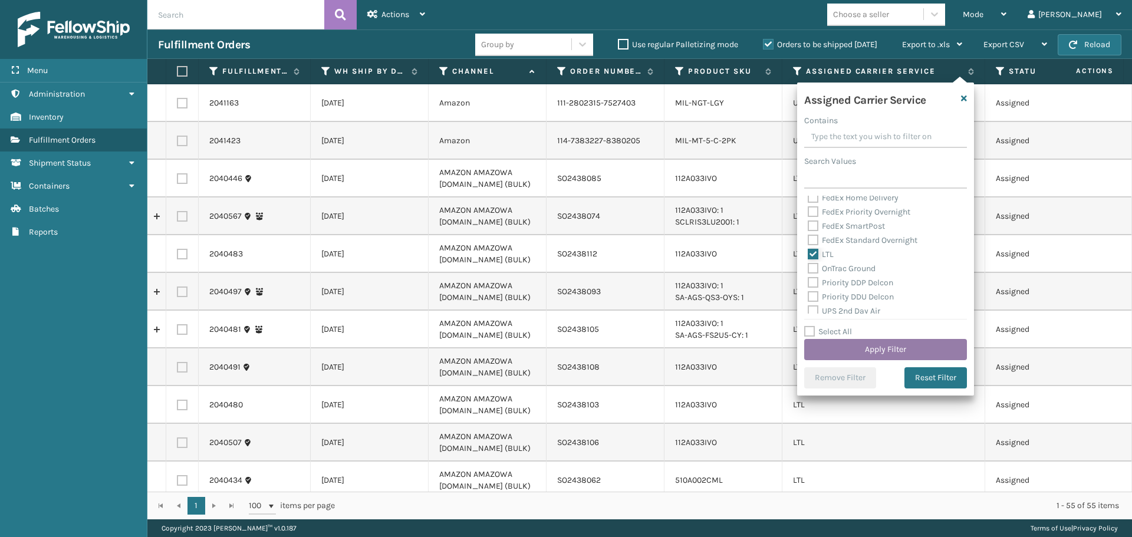 The height and width of the screenshot is (537, 1132). I want to click on td: SO2438112, so click(606, 254).